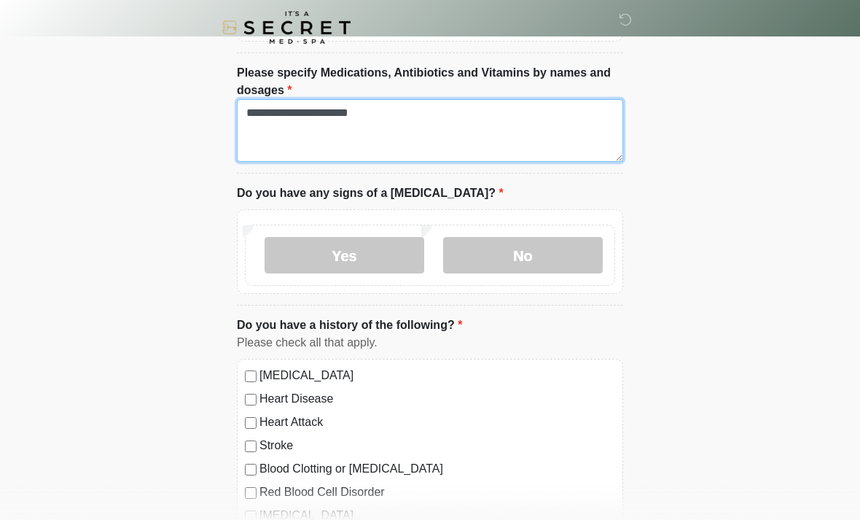  I want to click on label: Red Blood Cell Disorder, so click(437, 492).